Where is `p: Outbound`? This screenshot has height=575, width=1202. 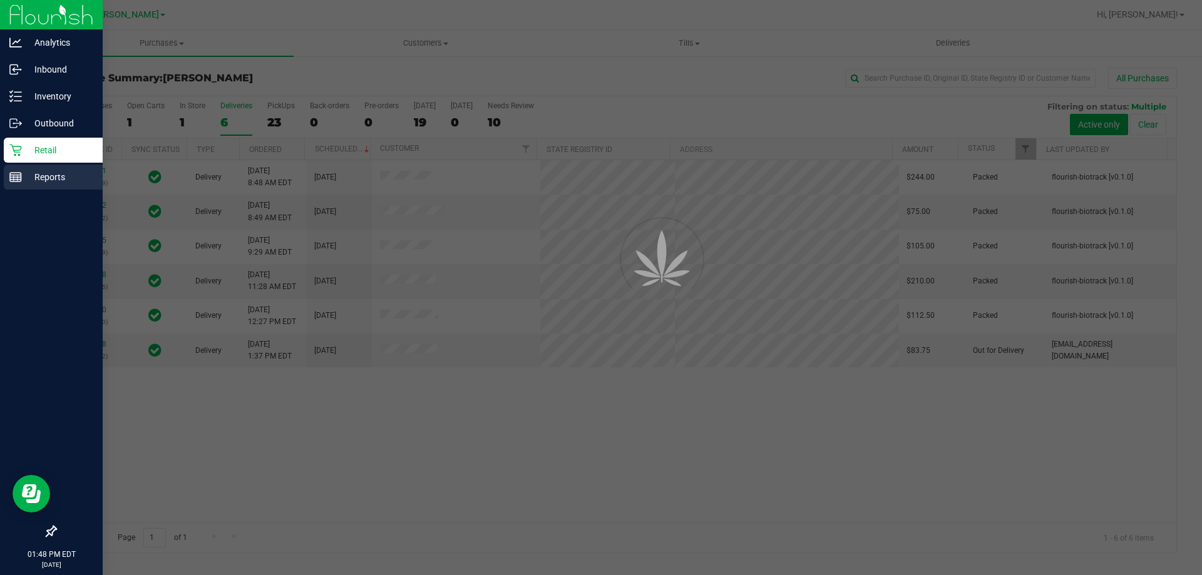
p: Outbound is located at coordinates (59, 123).